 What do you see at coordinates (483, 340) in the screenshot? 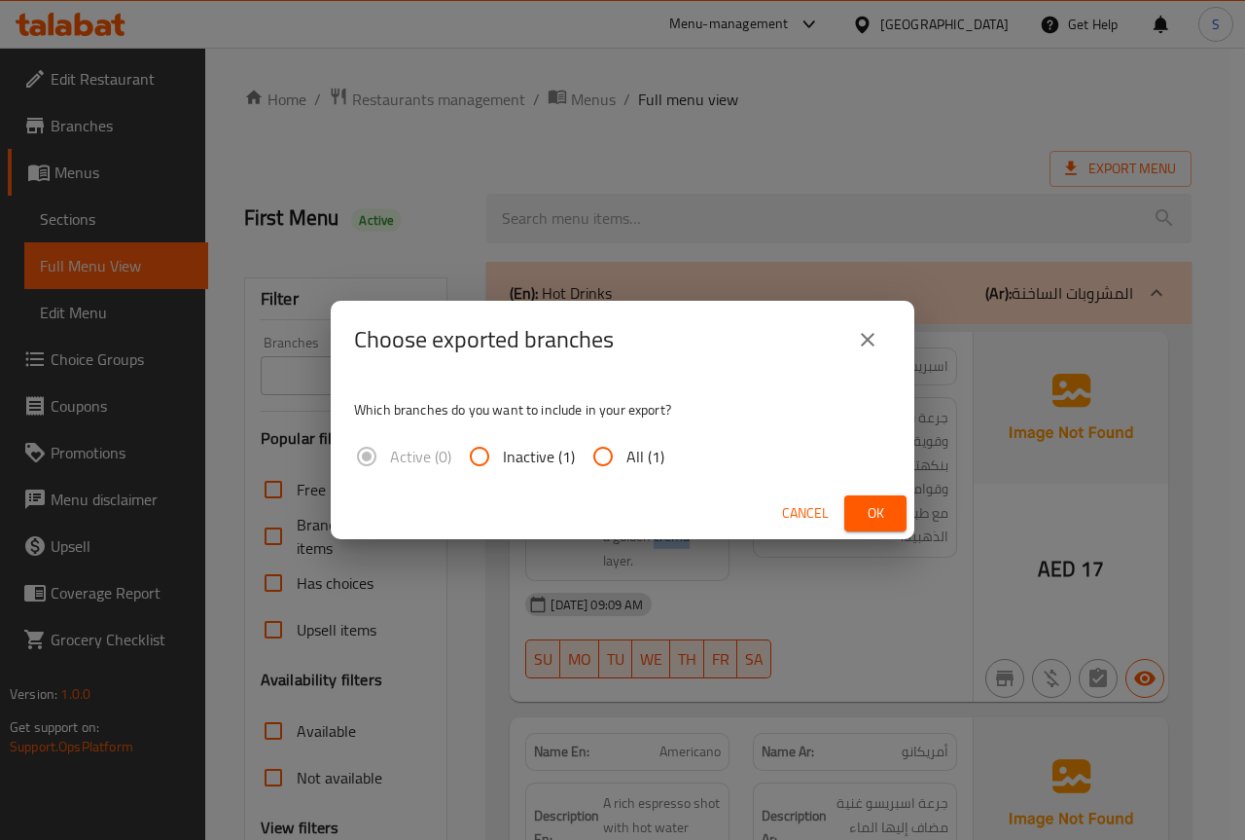
I see `h2: Choose exported branches` at bounding box center [483, 340].